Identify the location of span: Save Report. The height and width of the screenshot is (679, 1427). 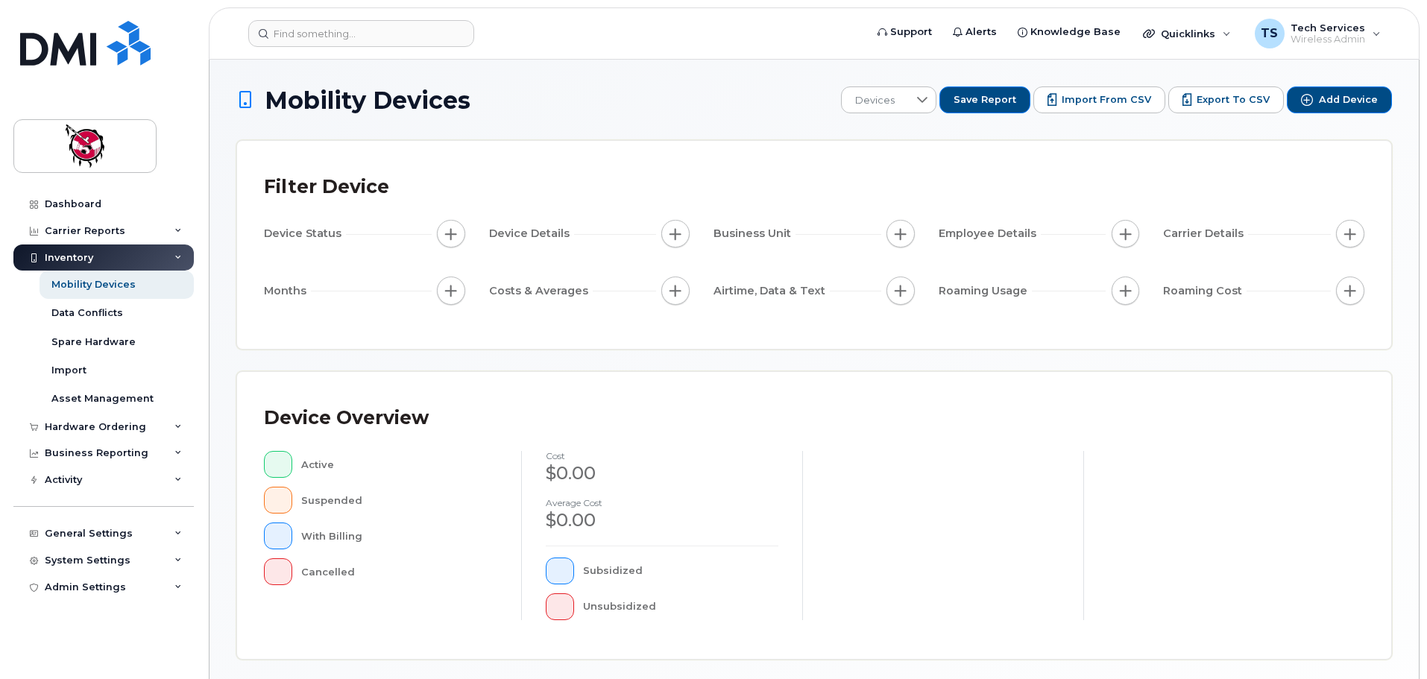
(985, 100).